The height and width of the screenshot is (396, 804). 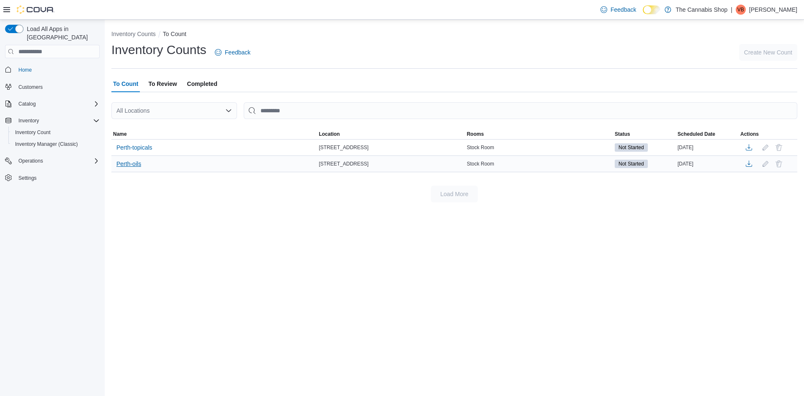 I want to click on span: Name, so click(x=120, y=134).